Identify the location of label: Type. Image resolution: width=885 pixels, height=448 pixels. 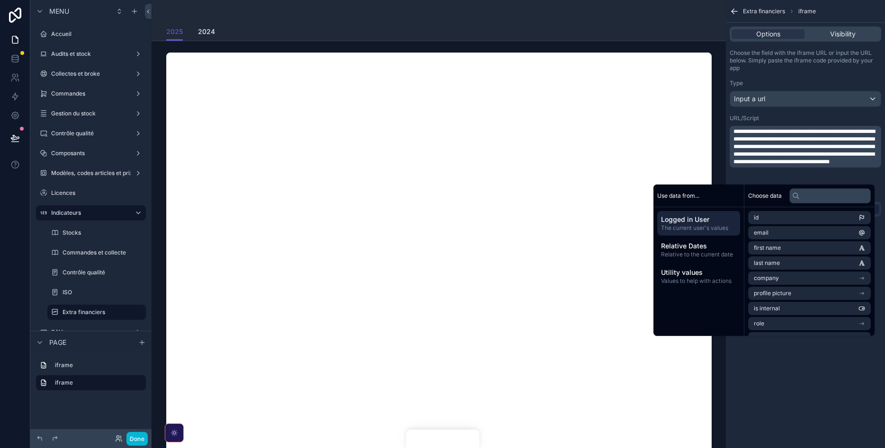
(736, 83).